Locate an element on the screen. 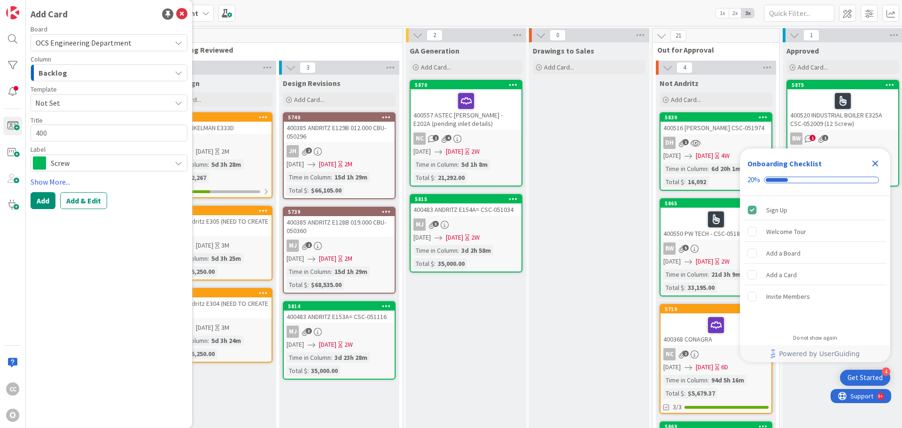 This screenshot has width=902, height=428. div: Close Checklist is located at coordinates (875, 163).